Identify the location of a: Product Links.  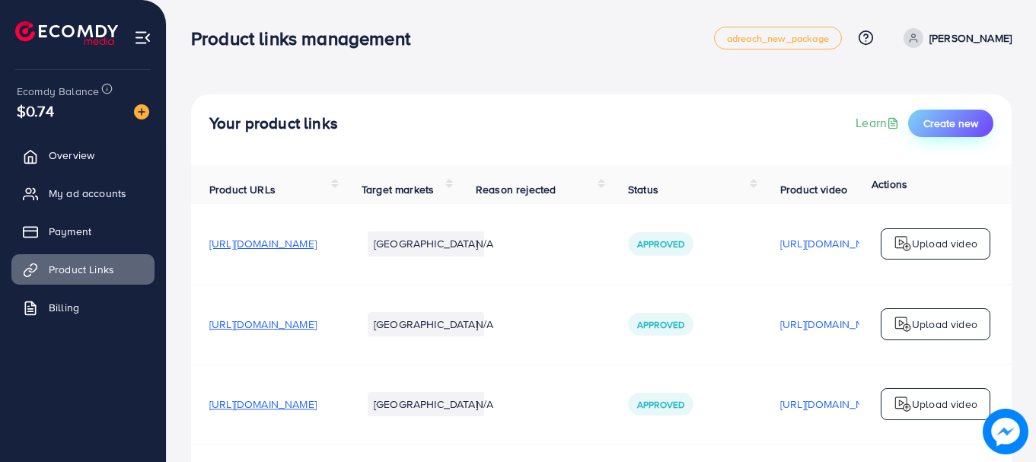
(83, 269).